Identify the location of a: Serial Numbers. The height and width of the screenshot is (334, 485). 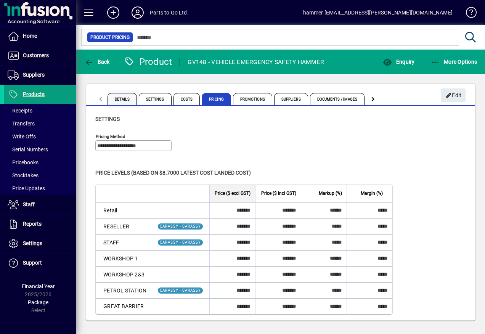
(40, 150).